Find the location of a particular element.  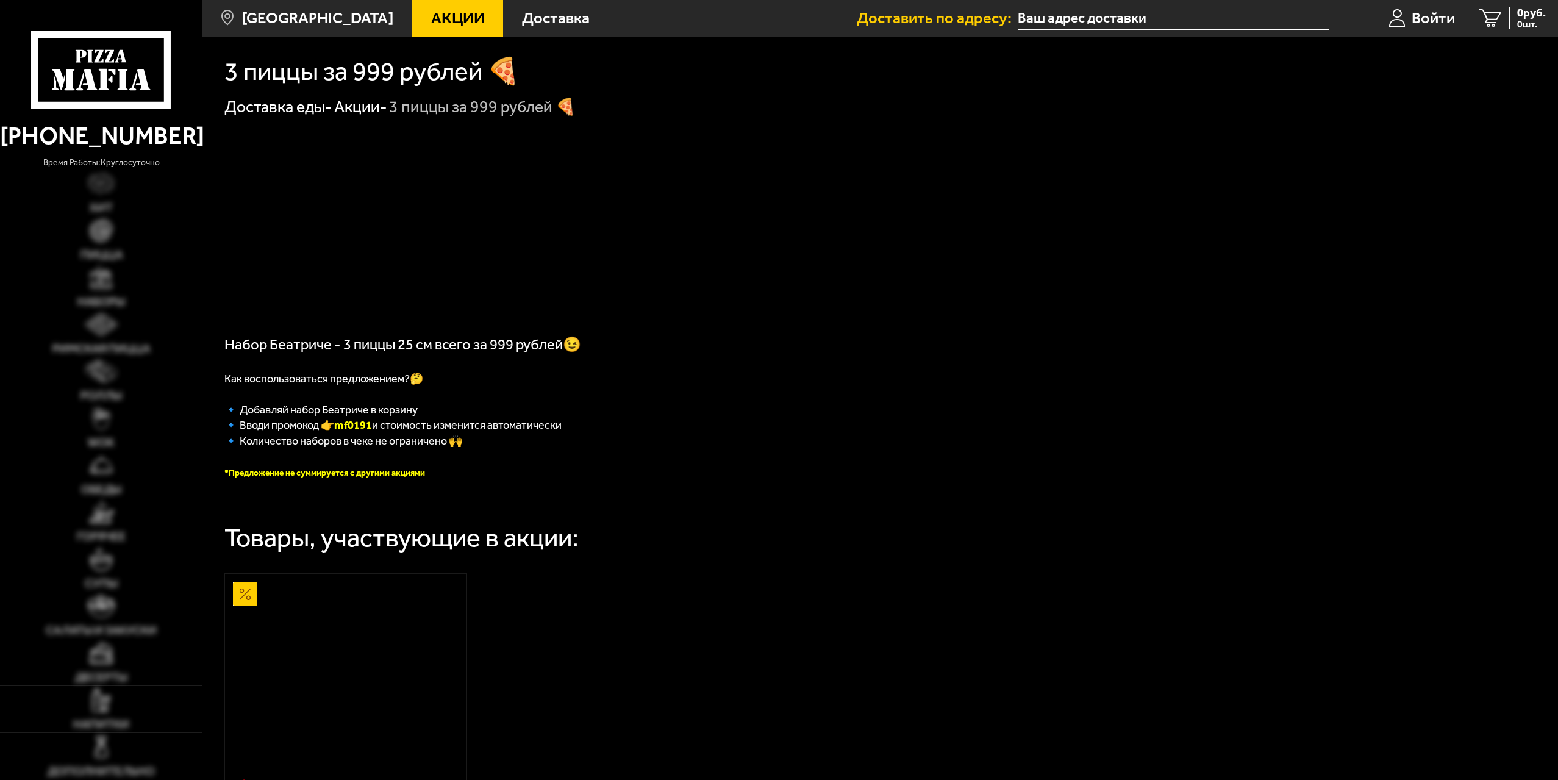

input: Ваш адрес доставки is located at coordinates (1173, 18).